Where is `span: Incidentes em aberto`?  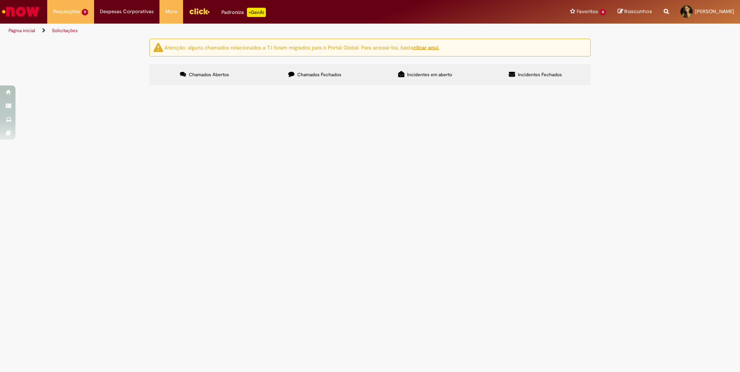 span: Incidentes em aberto is located at coordinates (430, 75).